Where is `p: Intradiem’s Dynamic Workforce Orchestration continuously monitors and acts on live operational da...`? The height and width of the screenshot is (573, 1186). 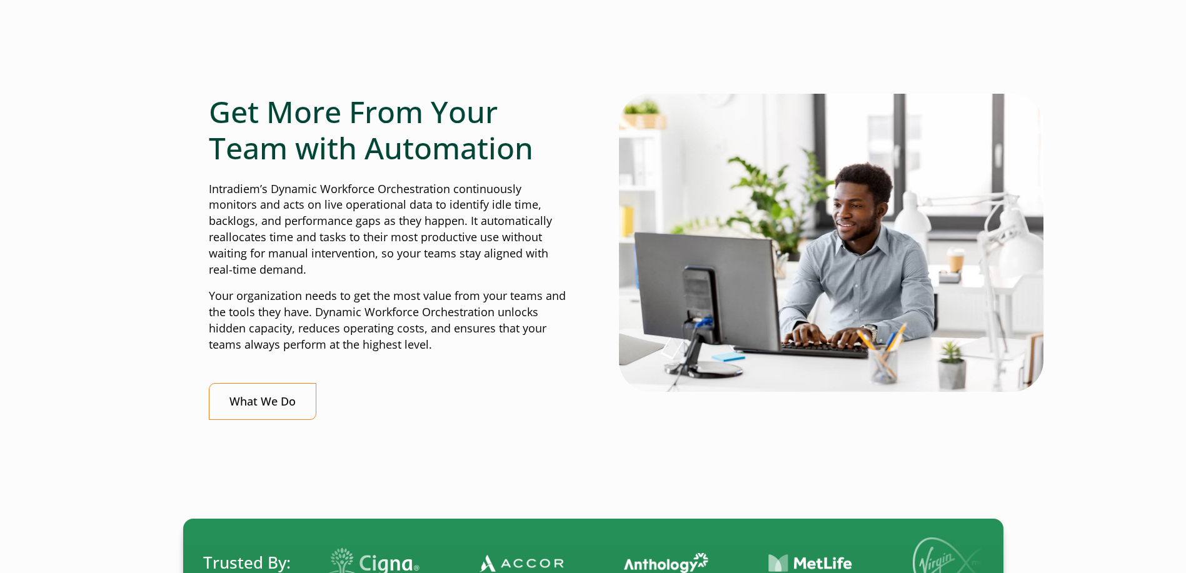
p: Intradiem’s Dynamic Workforce Orchestration continuously monitors and acts on live operational da... is located at coordinates (388, 229).